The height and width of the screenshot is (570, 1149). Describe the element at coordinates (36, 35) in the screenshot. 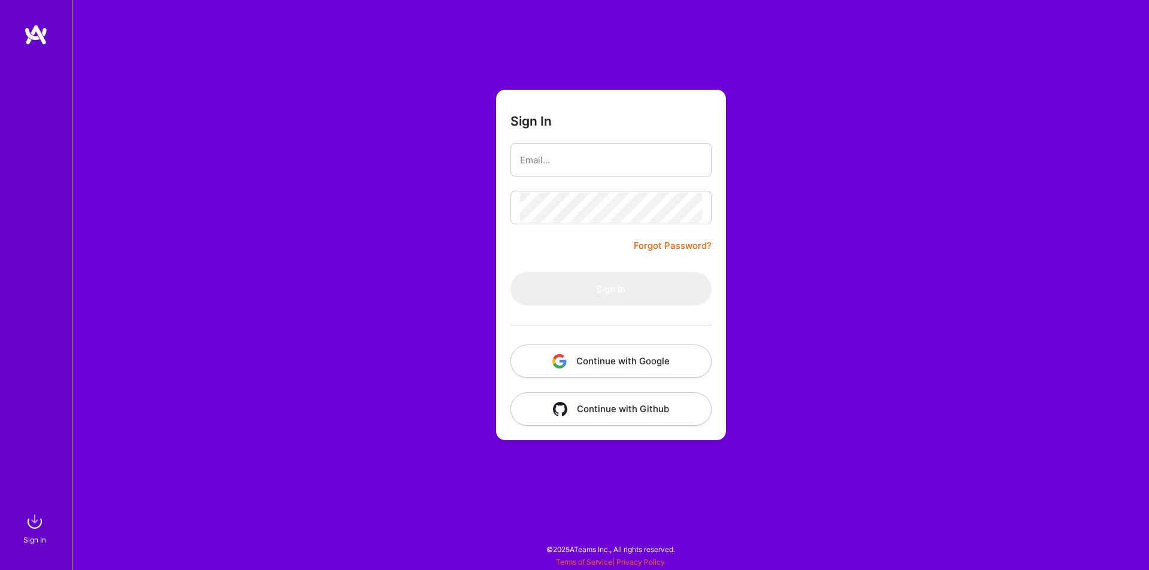

I see `img: logo` at that location.